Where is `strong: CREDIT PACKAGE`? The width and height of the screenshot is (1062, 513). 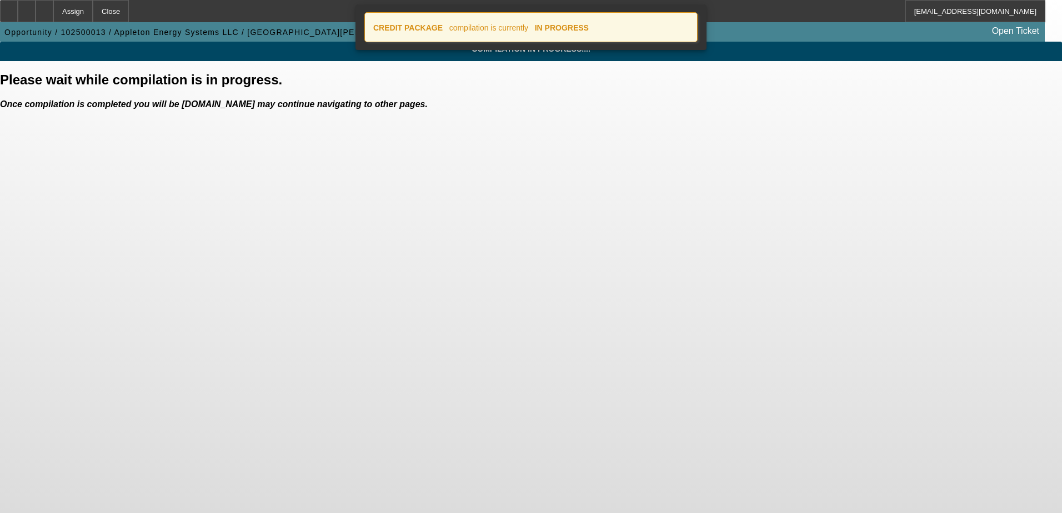 strong: CREDIT PACKAGE is located at coordinates (408, 28).